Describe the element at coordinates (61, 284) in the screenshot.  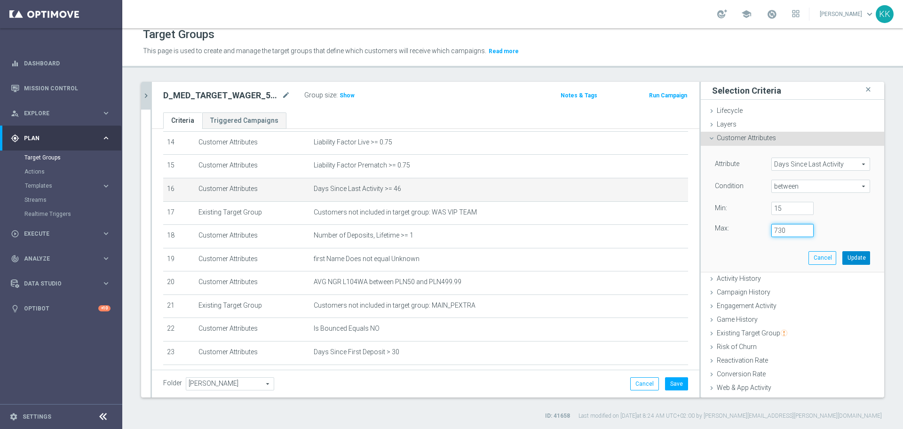
I see `div: Data Studio keyboard_arrow_right` at that location.